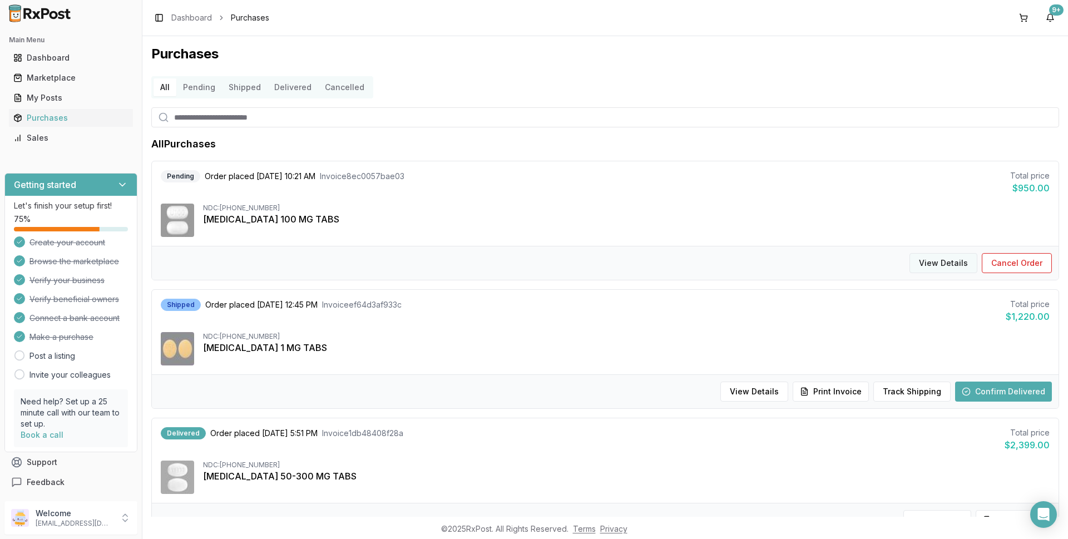  Describe the element at coordinates (245, 87) in the screenshot. I see `a: Shipped` at that location.